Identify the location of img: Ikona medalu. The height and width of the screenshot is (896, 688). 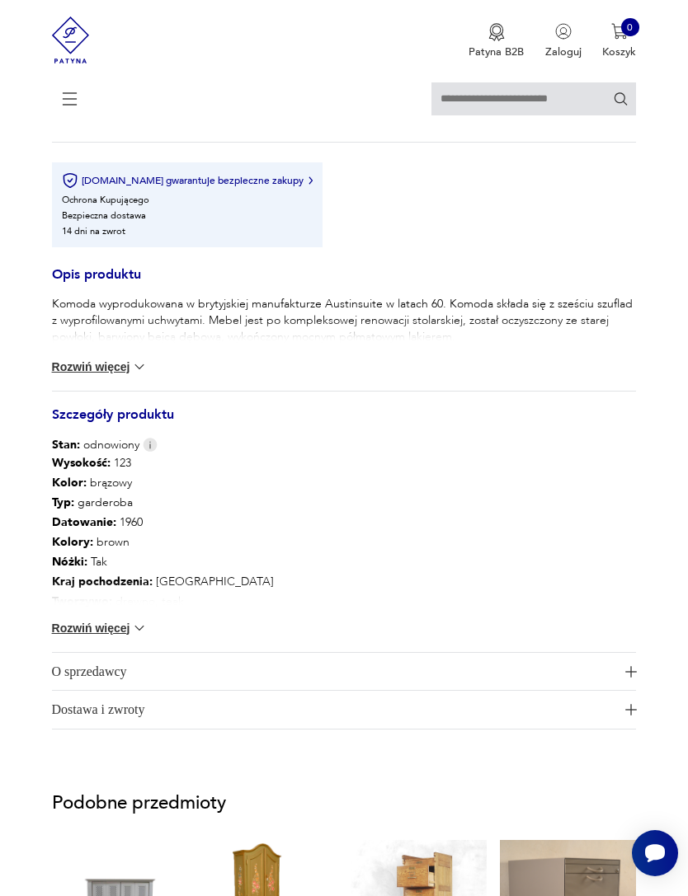
(496, 32).